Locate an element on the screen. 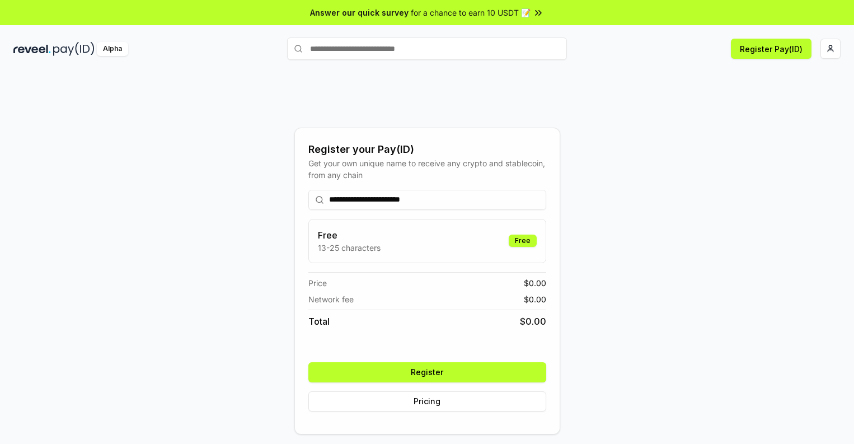 Image resolution: width=854 pixels, height=444 pixels. button: Pricing is located at coordinates (427, 401).